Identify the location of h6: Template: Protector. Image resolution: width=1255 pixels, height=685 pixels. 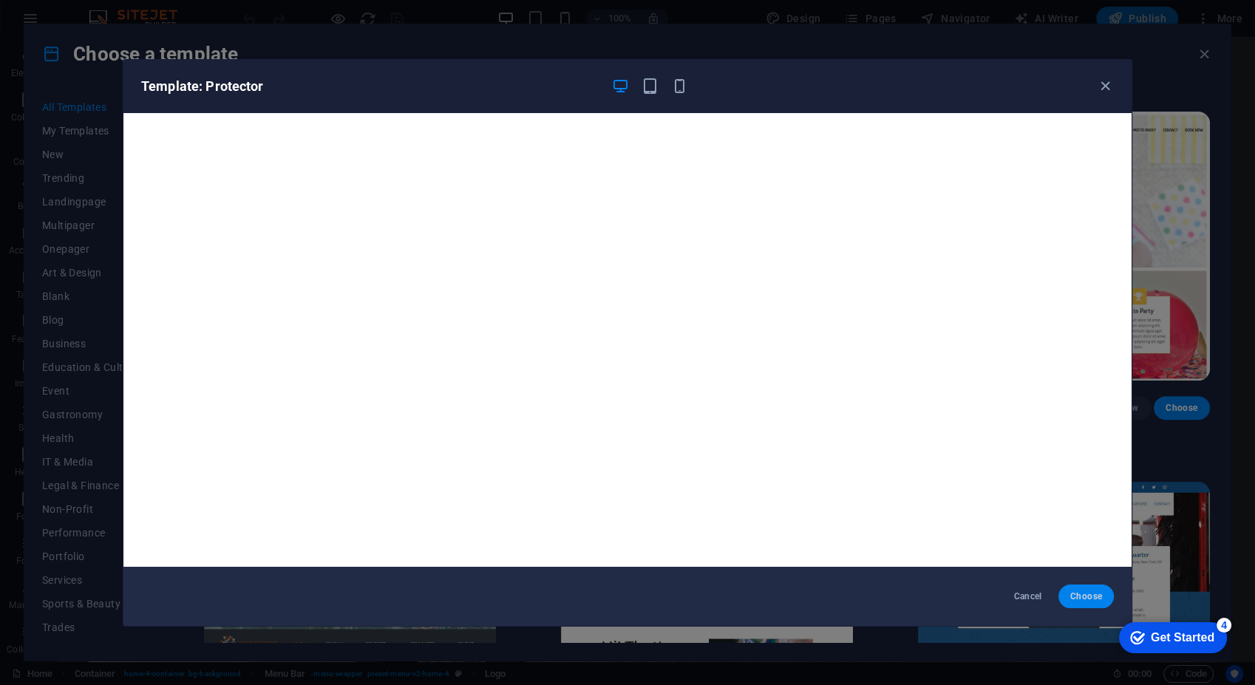
(370, 86).